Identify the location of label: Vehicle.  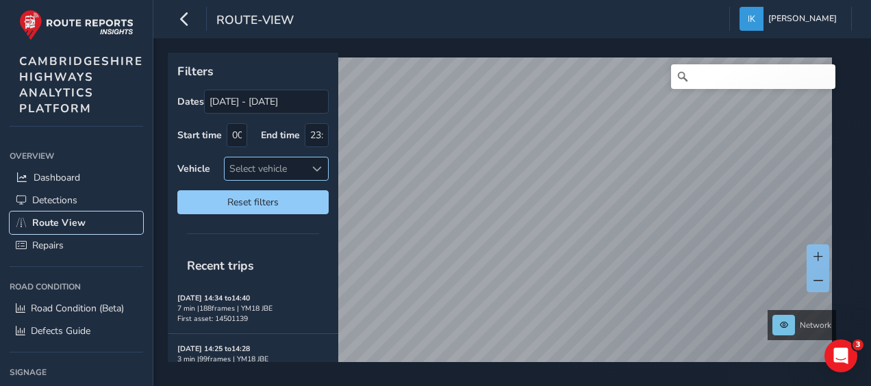
(194, 168).